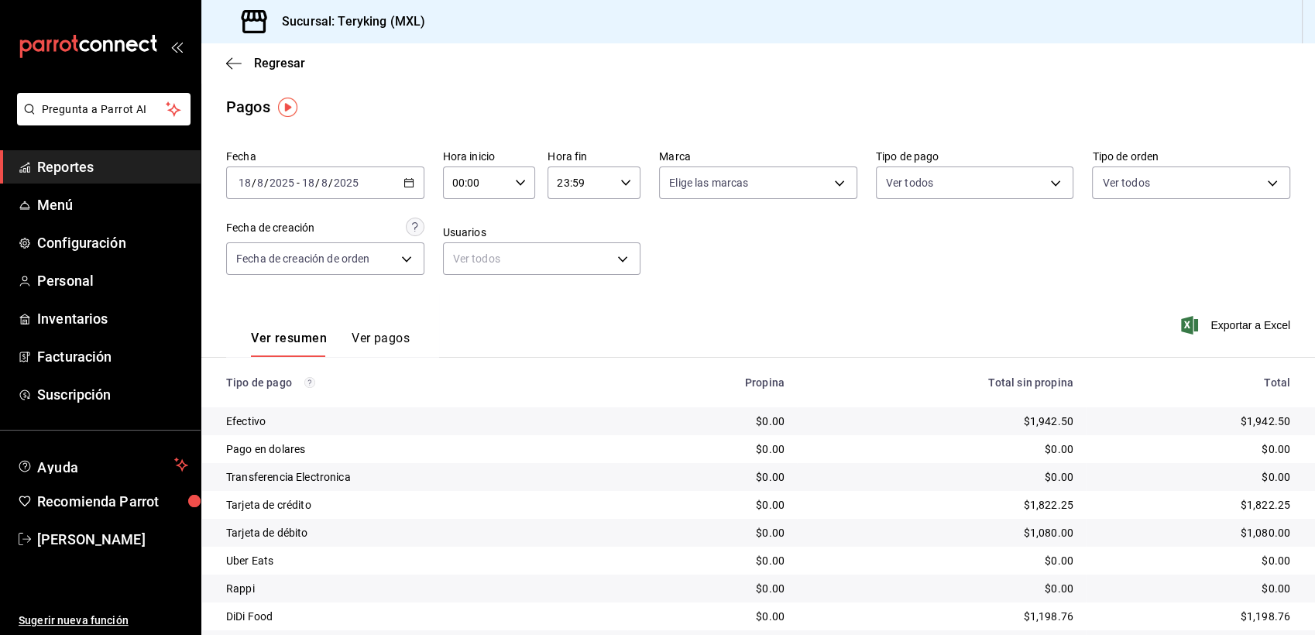  What do you see at coordinates (303, 259) in the screenshot?
I see `span: Fecha de creación de orden` at bounding box center [303, 259].